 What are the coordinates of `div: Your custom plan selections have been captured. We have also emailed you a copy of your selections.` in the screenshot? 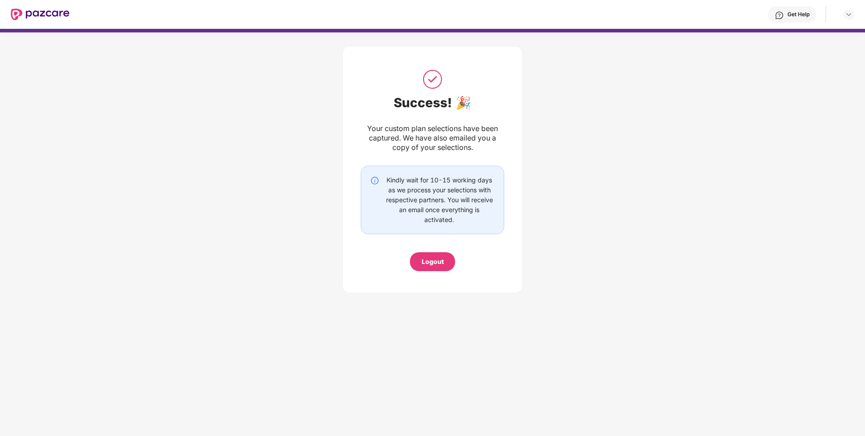 It's located at (432, 138).